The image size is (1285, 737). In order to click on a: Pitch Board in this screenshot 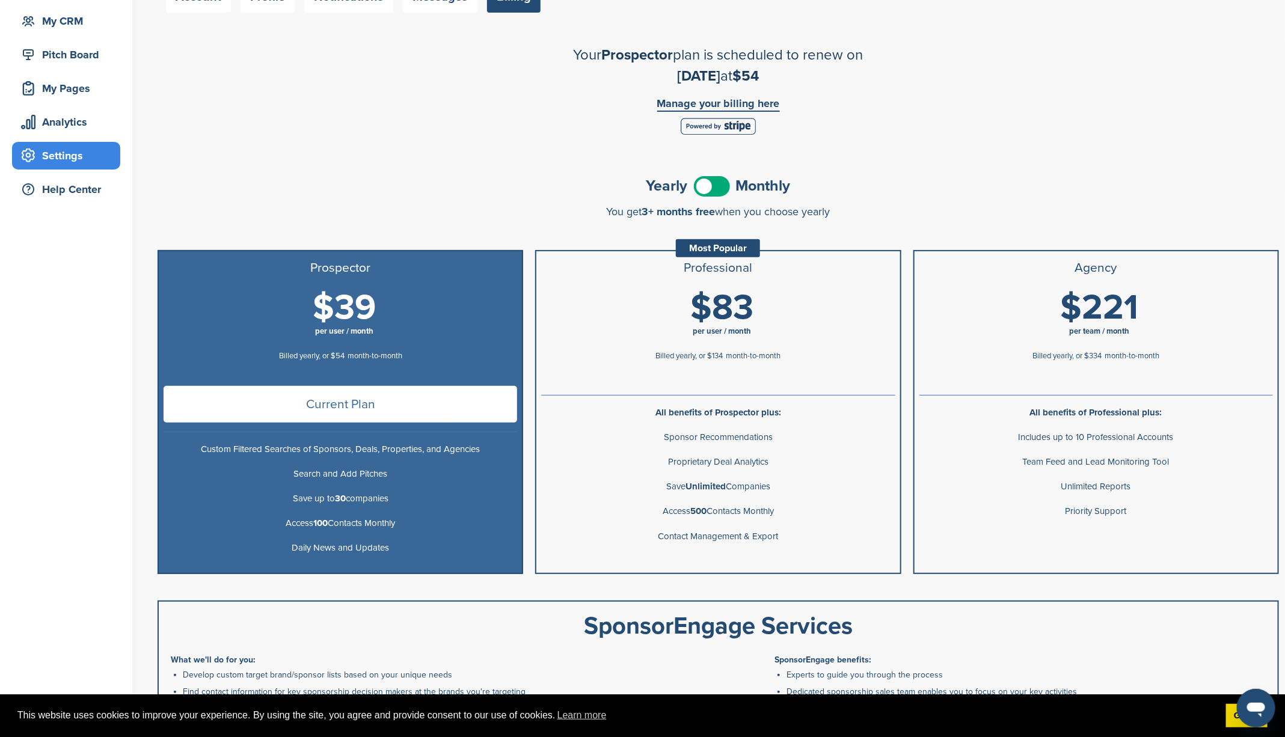, I will do `click(66, 55)`.